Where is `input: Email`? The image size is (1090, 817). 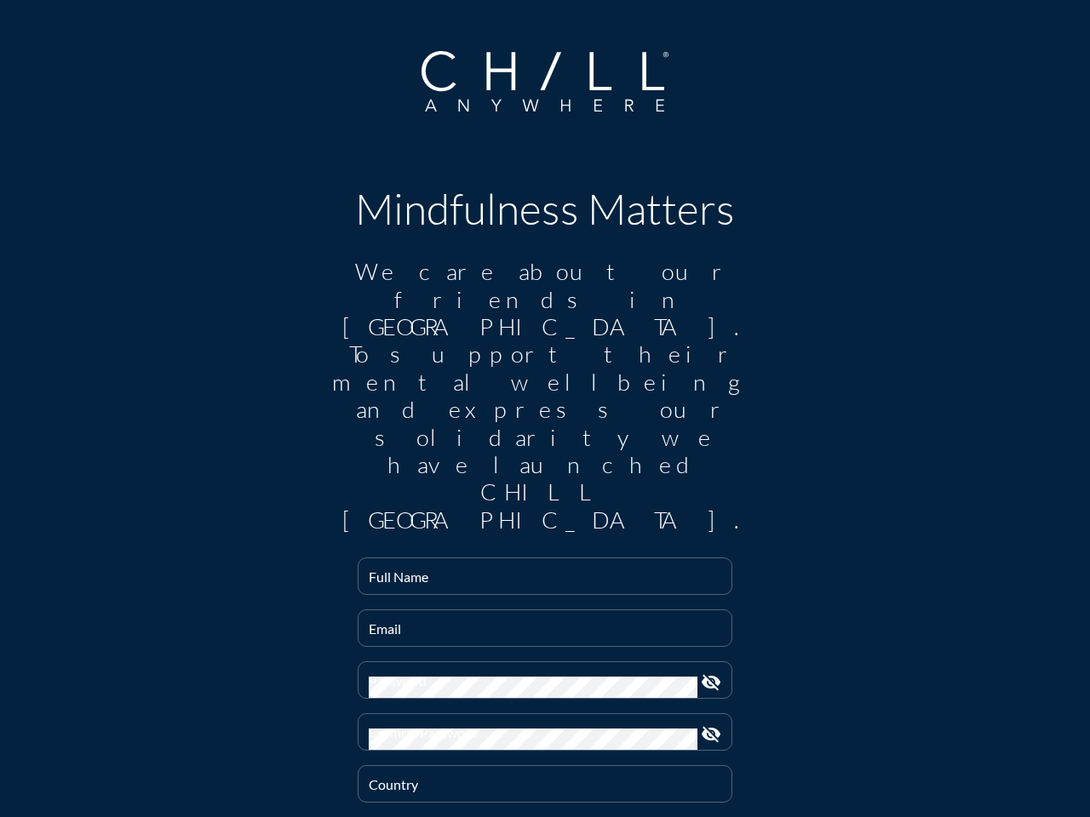
input: Email is located at coordinates (545, 635).